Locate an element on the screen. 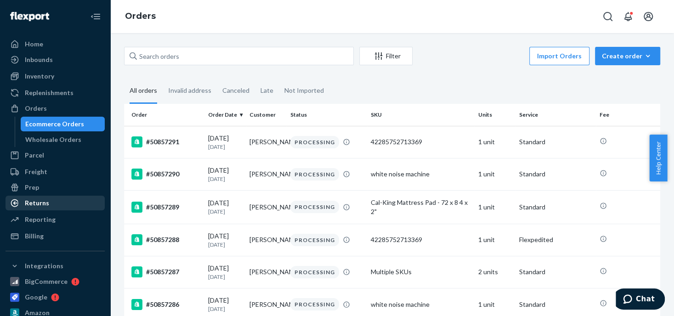 This screenshot has width=674, height=316. div: Inventory is located at coordinates (39, 76).